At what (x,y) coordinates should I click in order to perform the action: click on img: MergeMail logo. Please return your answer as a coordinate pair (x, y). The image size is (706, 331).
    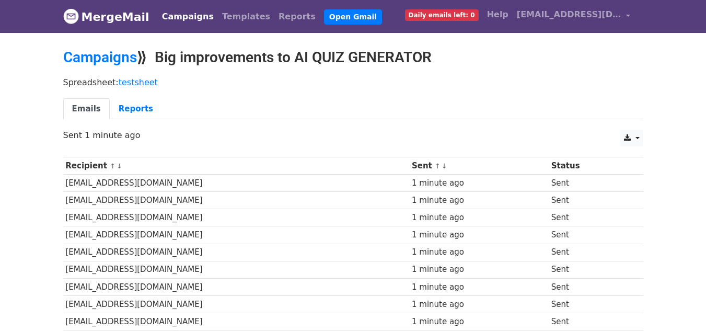
    Looking at the image, I should click on (71, 16).